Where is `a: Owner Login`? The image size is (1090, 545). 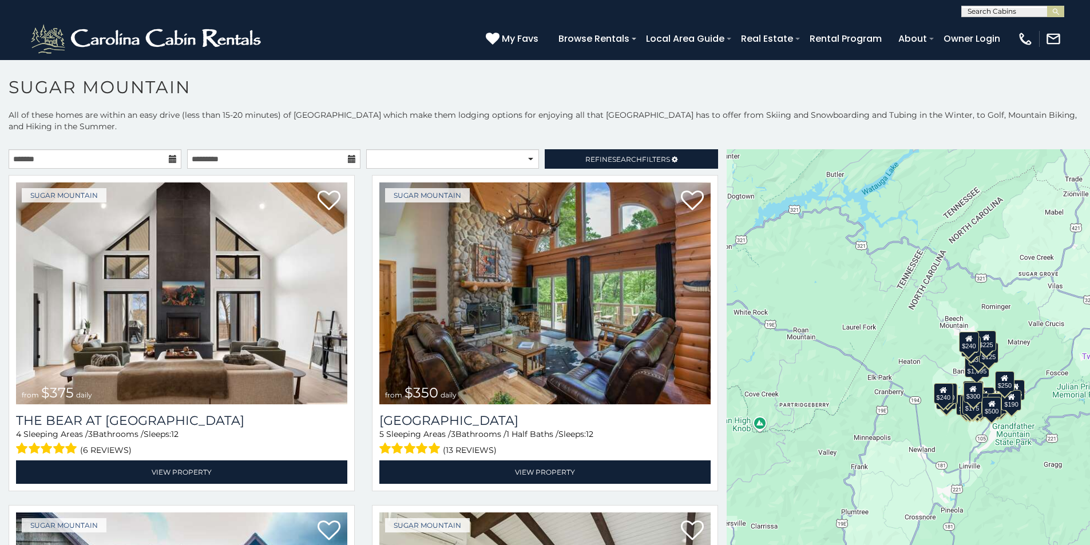 a: Owner Login is located at coordinates (972, 38).